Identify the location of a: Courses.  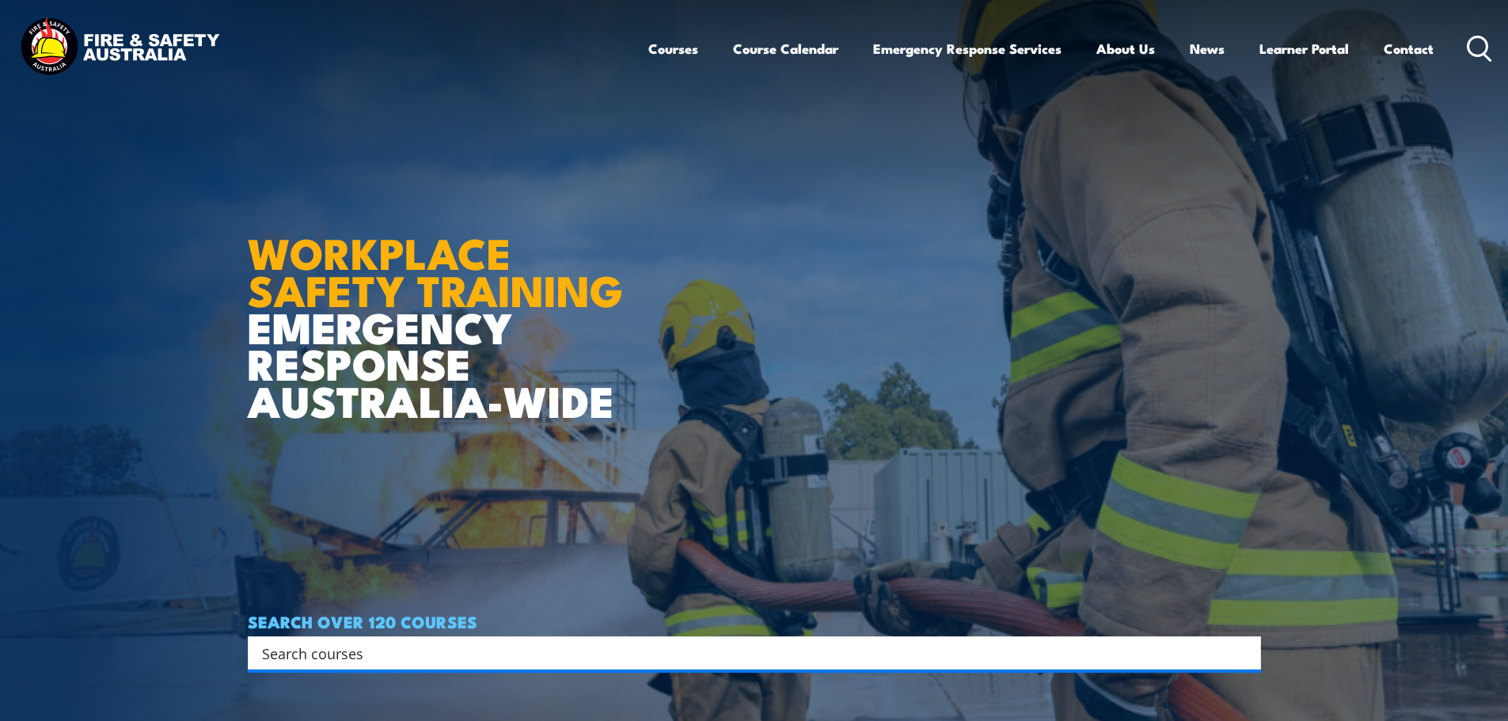
(673, 48).